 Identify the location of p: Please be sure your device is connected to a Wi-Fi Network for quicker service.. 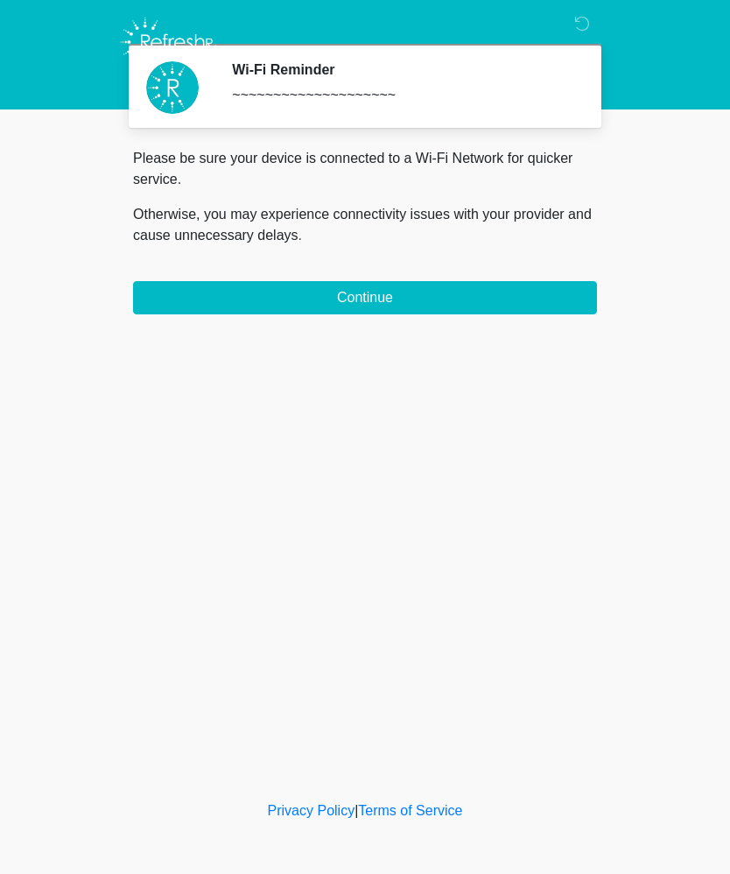
(365, 169).